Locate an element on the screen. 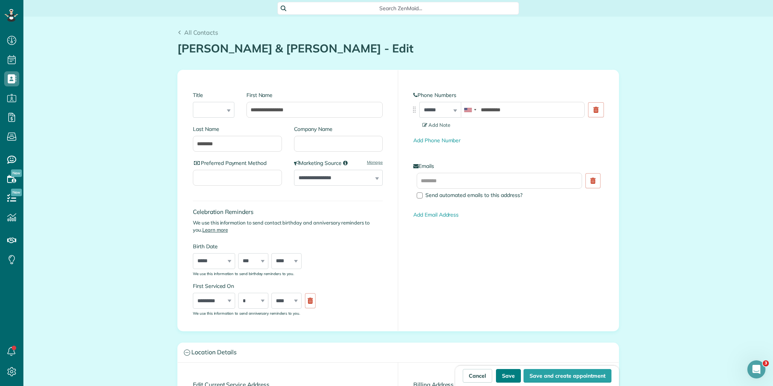 The width and height of the screenshot is (773, 386). a: All Contacts is located at coordinates (198, 32).